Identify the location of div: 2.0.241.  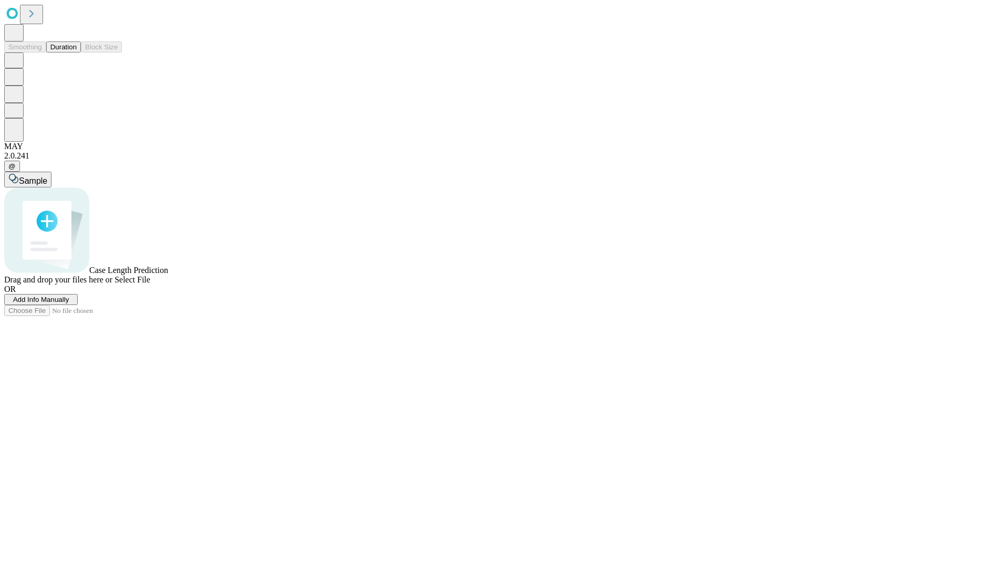
(504, 156).